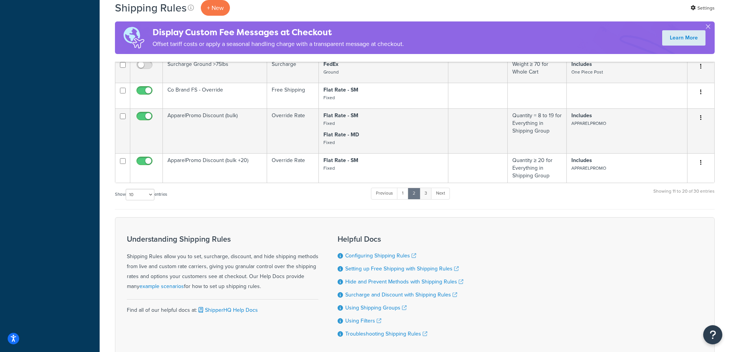  Describe the element at coordinates (278, 32) in the screenshot. I see `h4: Display Custom Fee Messages at Checkout` at that location.